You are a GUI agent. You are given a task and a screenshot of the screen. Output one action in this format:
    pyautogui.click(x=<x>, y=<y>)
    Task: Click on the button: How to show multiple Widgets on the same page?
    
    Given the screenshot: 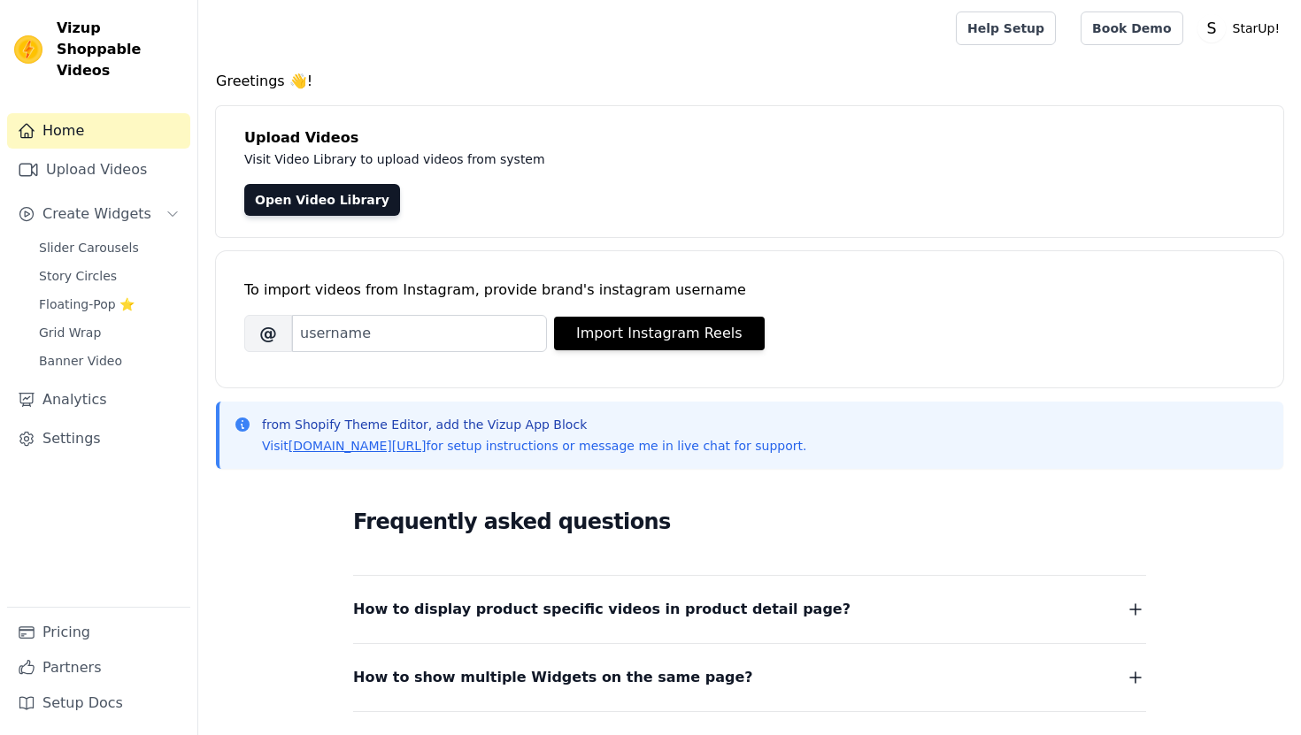 What is the action you would take?
    pyautogui.click(x=749, y=678)
    